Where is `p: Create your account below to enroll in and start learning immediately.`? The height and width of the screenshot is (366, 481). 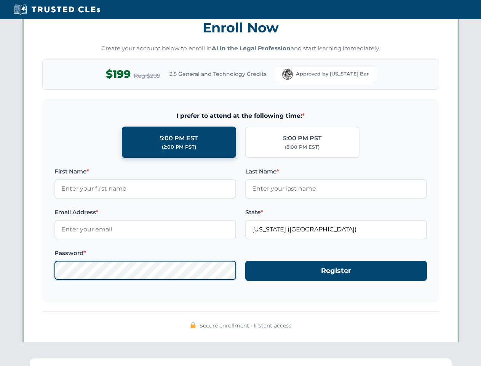
p: Create your account below to enroll in and start learning immediately. is located at coordinates (241, 48).